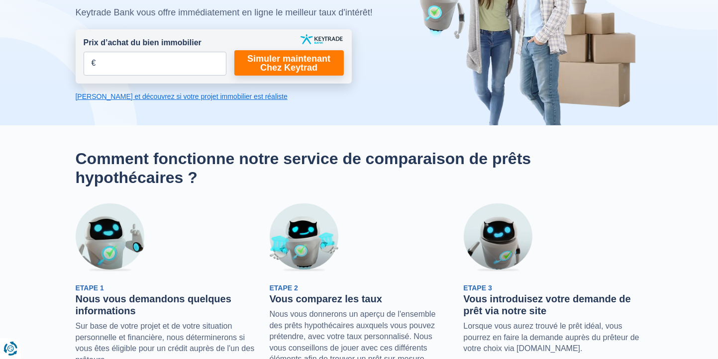 This screenshot has width=718, height=359. Describe the element at coordinates (238, 12) in the screenshot. I see `div: Keytrade Bank vous offre immédiatement en ligne le meilleur taux d'intérêt!` at that location.